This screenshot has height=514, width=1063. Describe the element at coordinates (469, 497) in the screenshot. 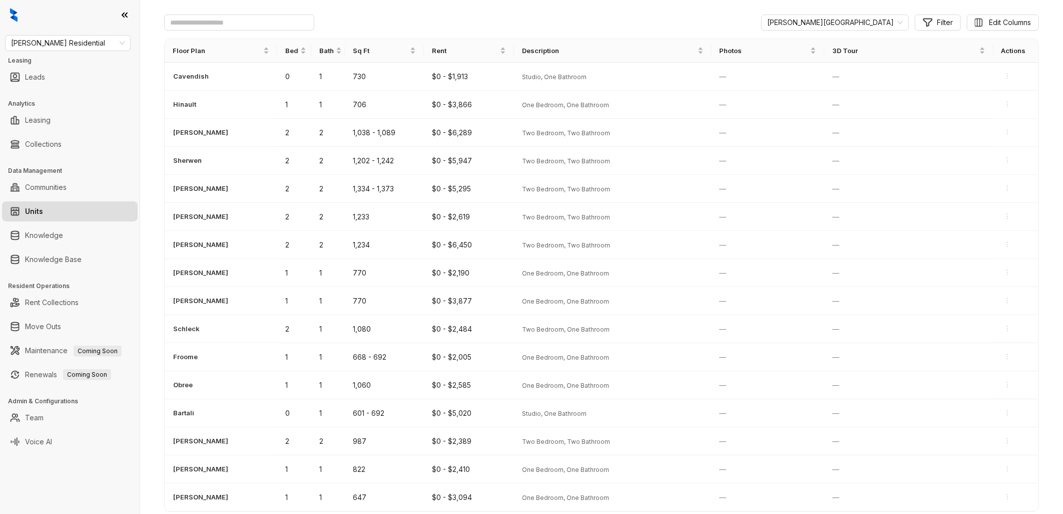

I see `td: $0 - $3,094` at that location.